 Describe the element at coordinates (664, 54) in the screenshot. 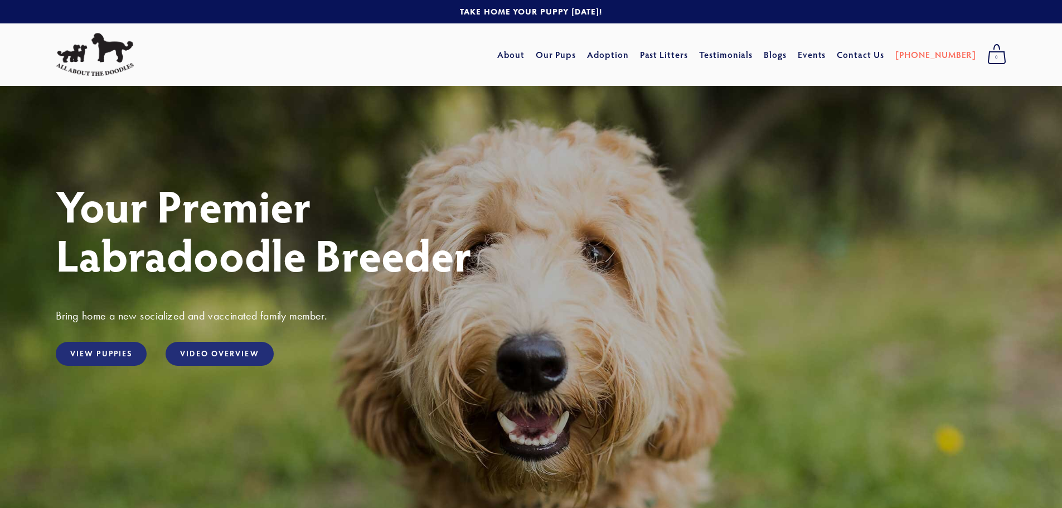

I see `a: Past Litters` at that location.